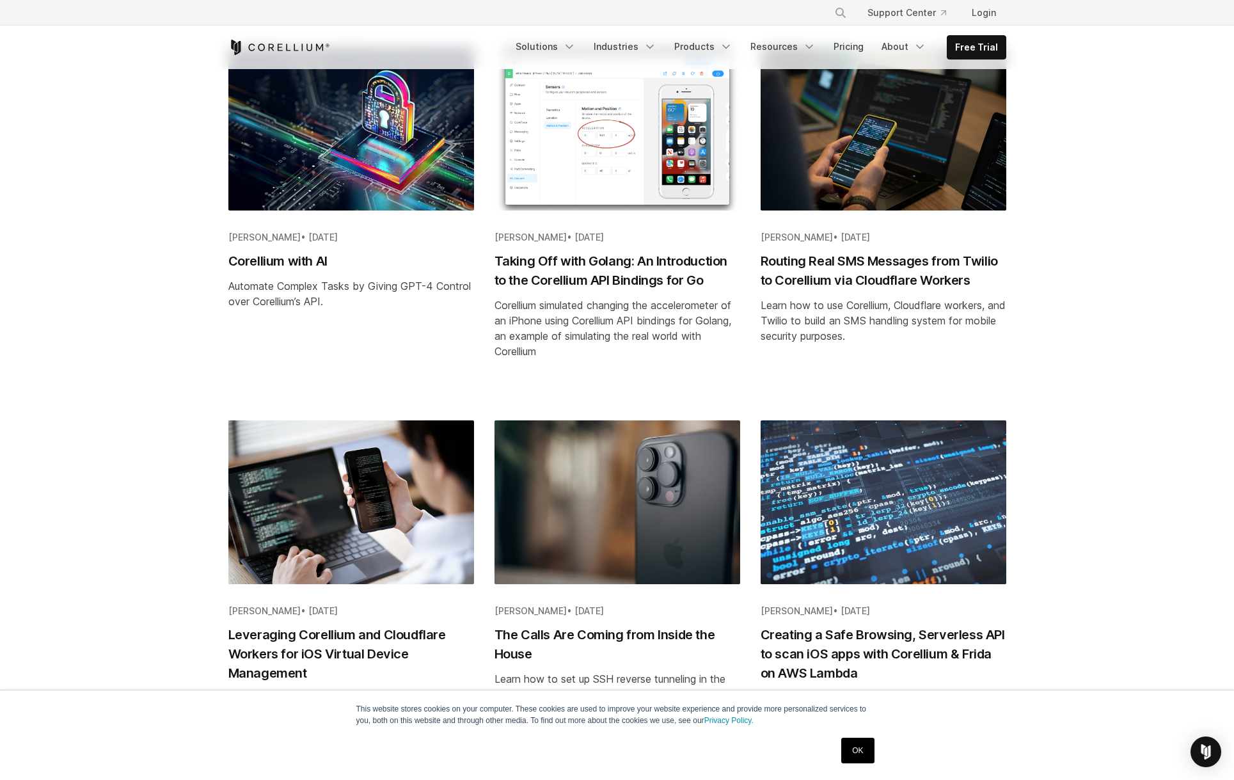  Describe the element at coordinates (728, 720) in the screenshot. I see `a: Privacy Policy.` at that location.